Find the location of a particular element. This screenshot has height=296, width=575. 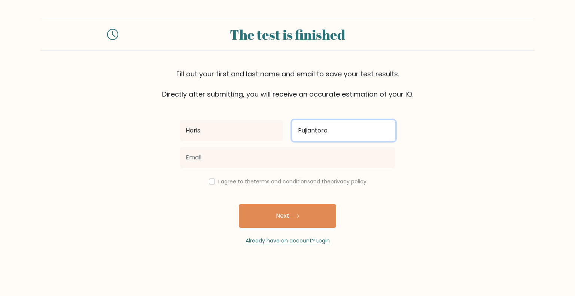

button: Next is located at coordinates (287, 216).